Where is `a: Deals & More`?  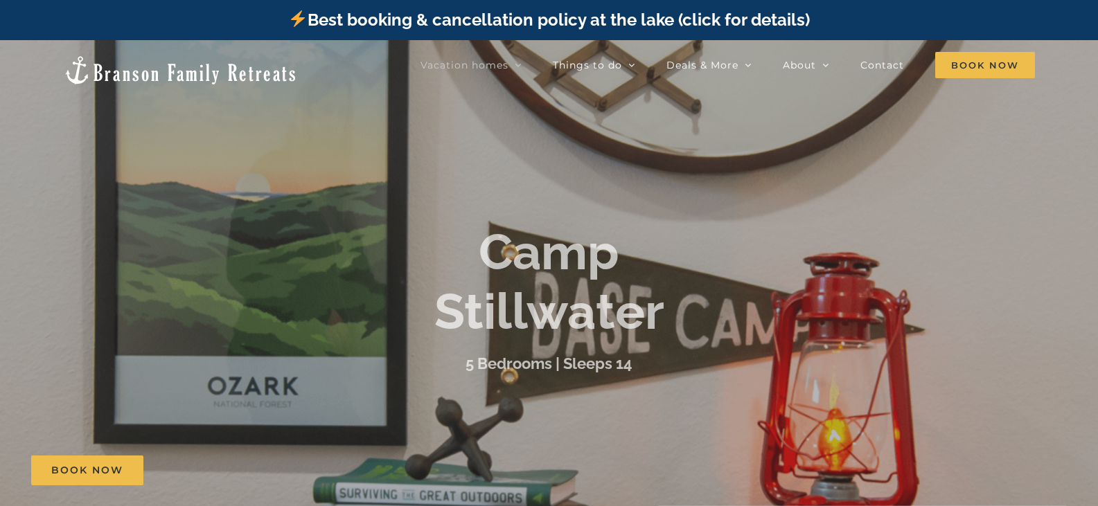 a: Deals & More is located at coordinates (709, 65).